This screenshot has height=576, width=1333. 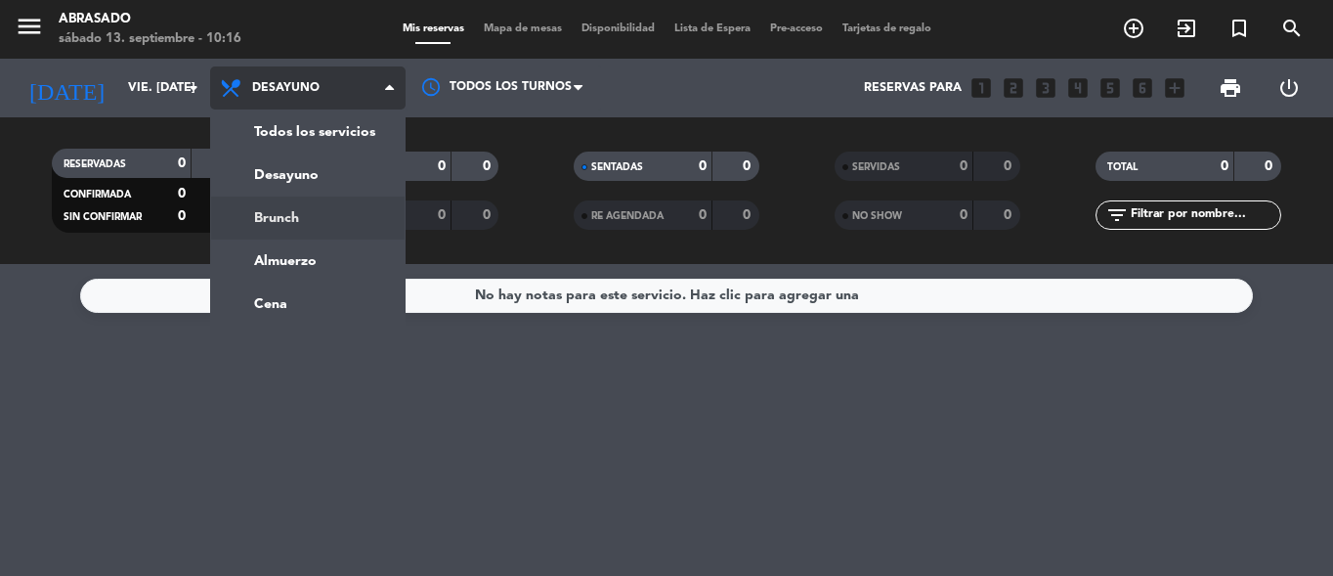 What do you see at coordinates (1187, 28) in the screenshot?
I see `i: exit_to_app` at bounding box center [1187, 28].